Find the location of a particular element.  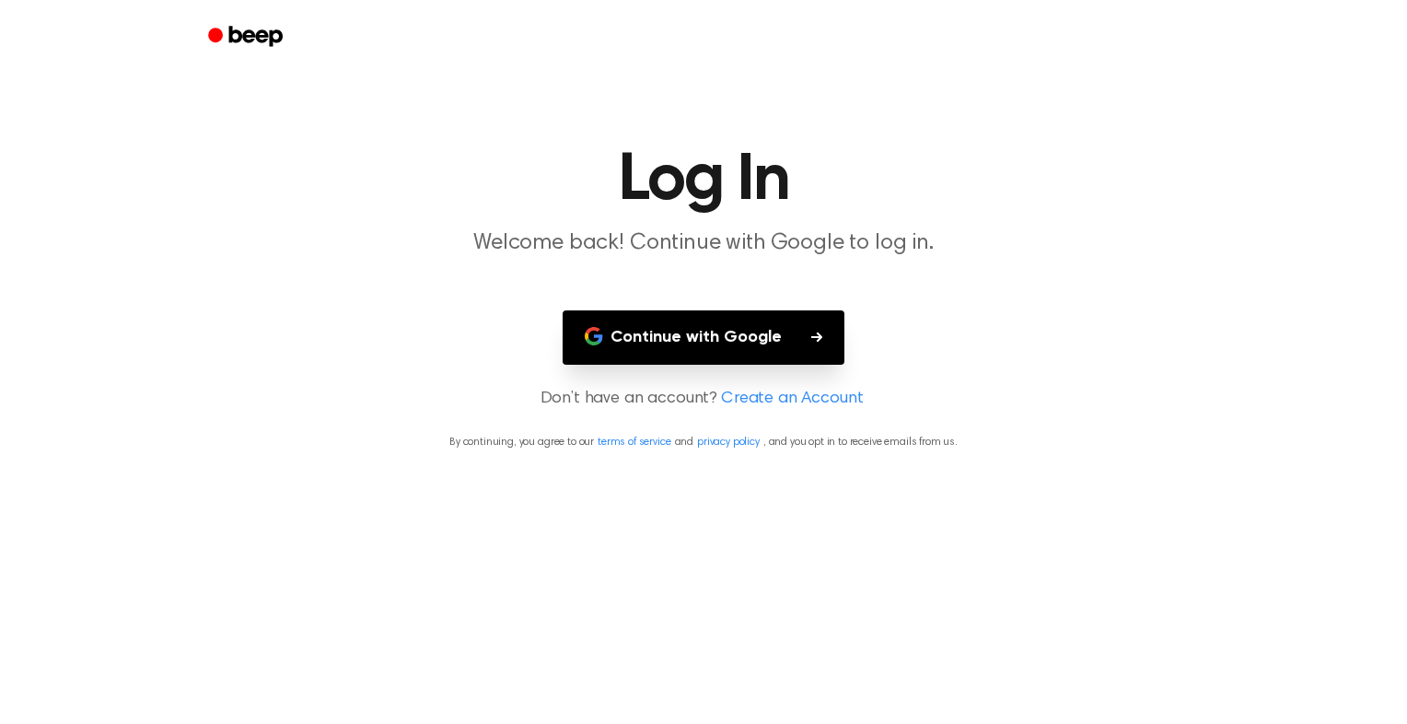

p: Welcome back! Continue with Google to log in. is located at coordinates (703, 243).